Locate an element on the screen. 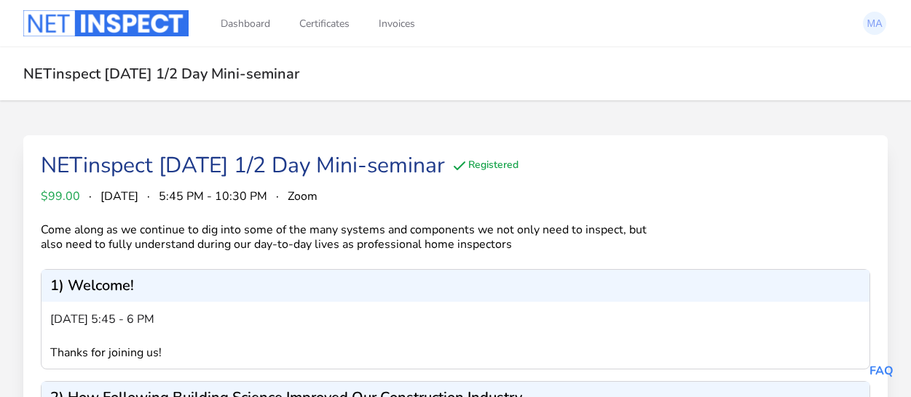 This screenshot has width=911, height=397. img: Logo is located at coordinates (106, 23).